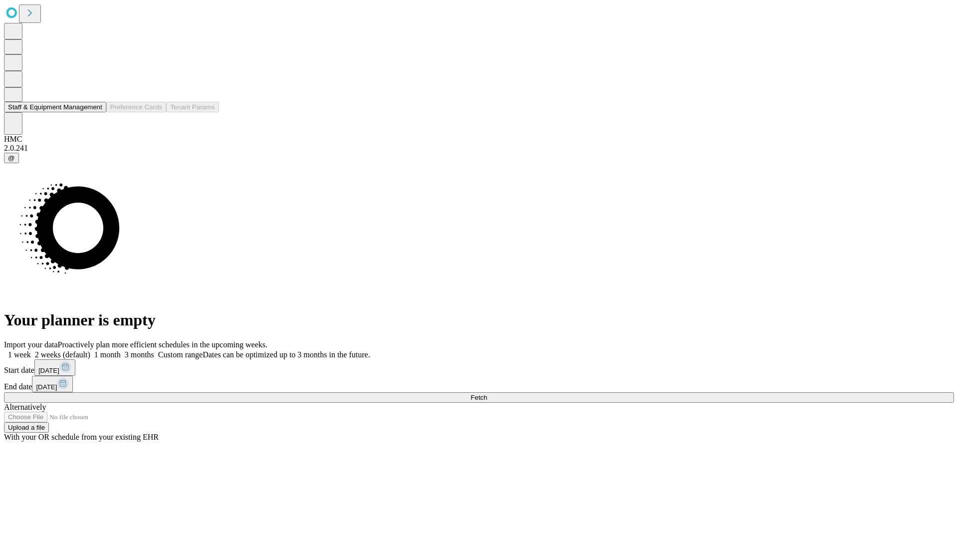 Image resolution: width=958 pixels, height=539 pixels. I want to click on span: Import your data, so click(31, 344).